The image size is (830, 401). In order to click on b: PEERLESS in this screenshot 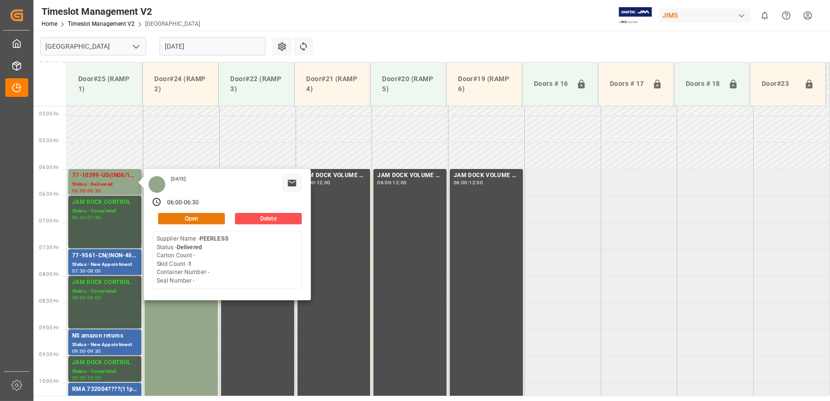, I will do `click(214, 239)`.